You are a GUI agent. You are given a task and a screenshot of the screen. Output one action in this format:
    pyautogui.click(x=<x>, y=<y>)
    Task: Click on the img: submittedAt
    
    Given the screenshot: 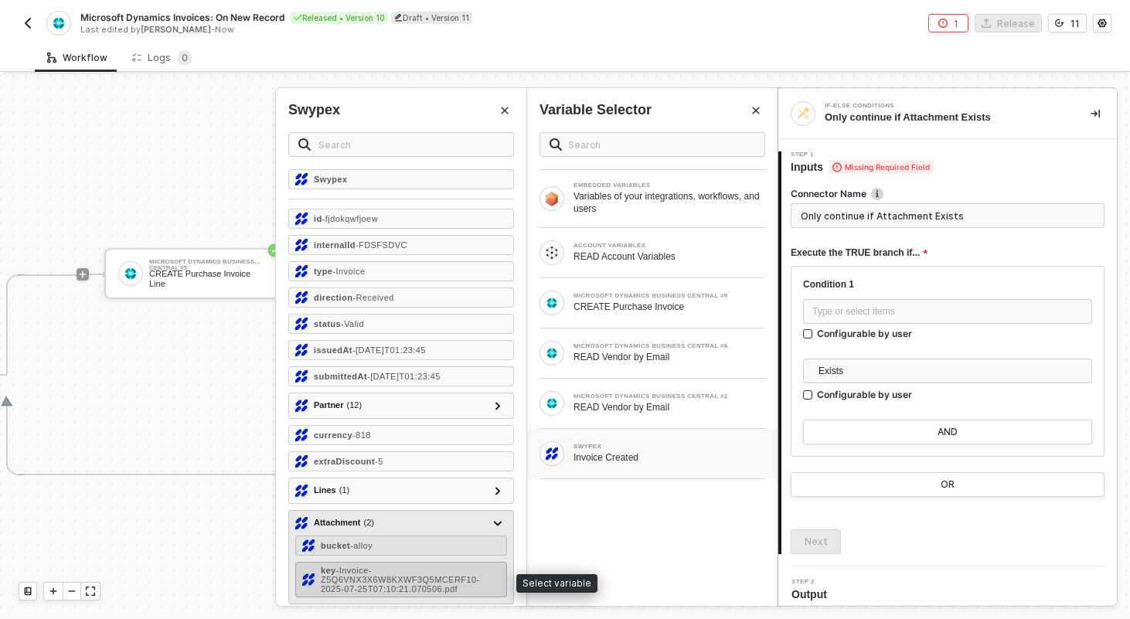 What is the action you would take?
    pyautogui.click(x=301, y=376)
    